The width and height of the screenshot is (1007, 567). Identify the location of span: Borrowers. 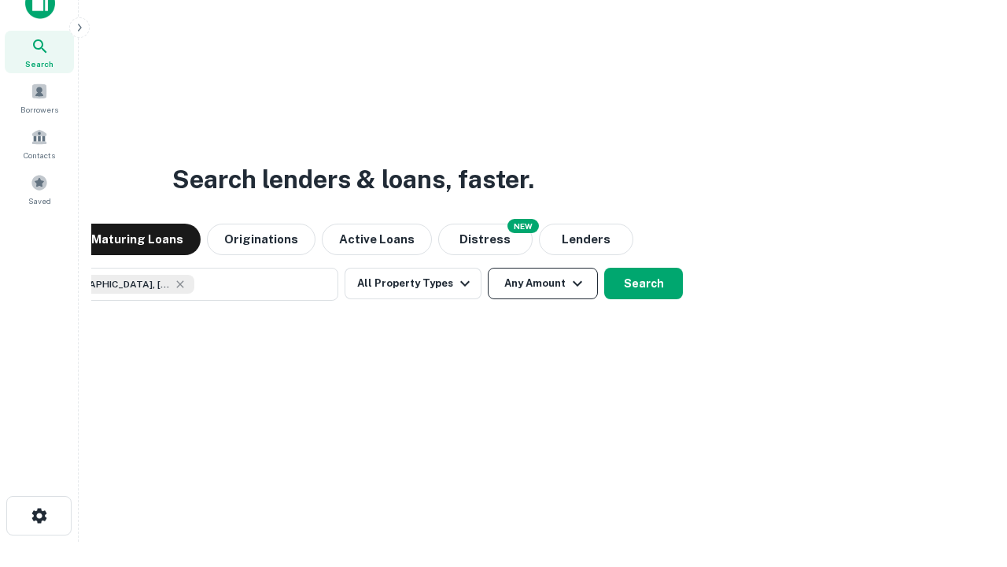
(39, 109).